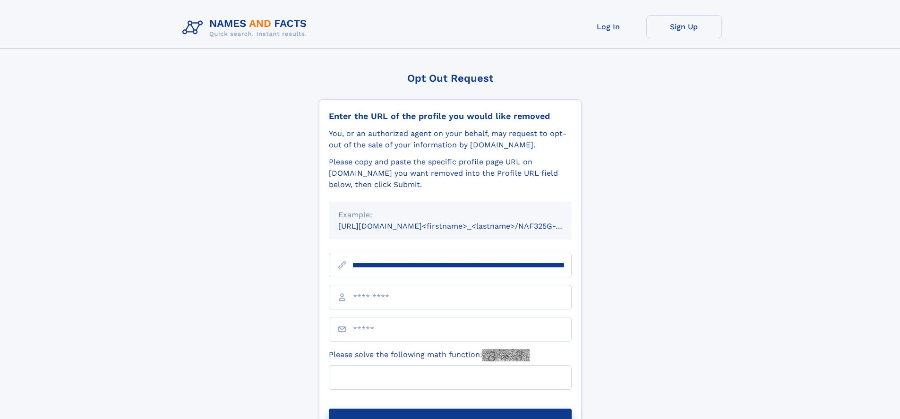  Describe the element at coordinates (684, 26) in the screenshot. I see `a: Sign Up` at that location.